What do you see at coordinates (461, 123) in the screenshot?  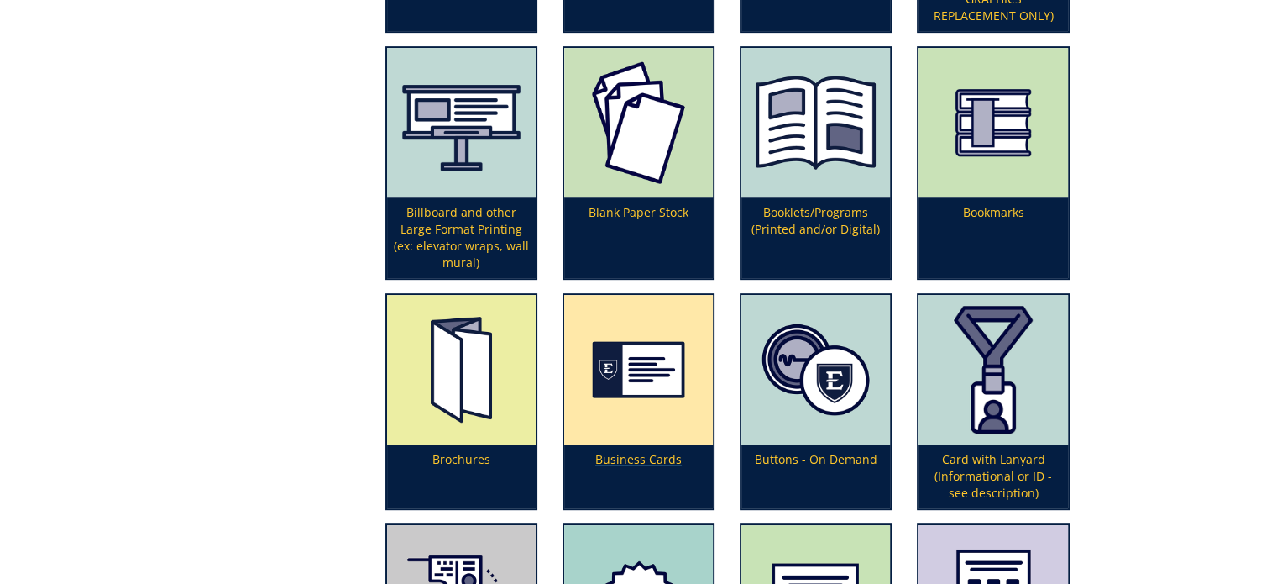 I see `img: canvas-5fff48368f7674.25692951.png` at bounding box center [461, 123].